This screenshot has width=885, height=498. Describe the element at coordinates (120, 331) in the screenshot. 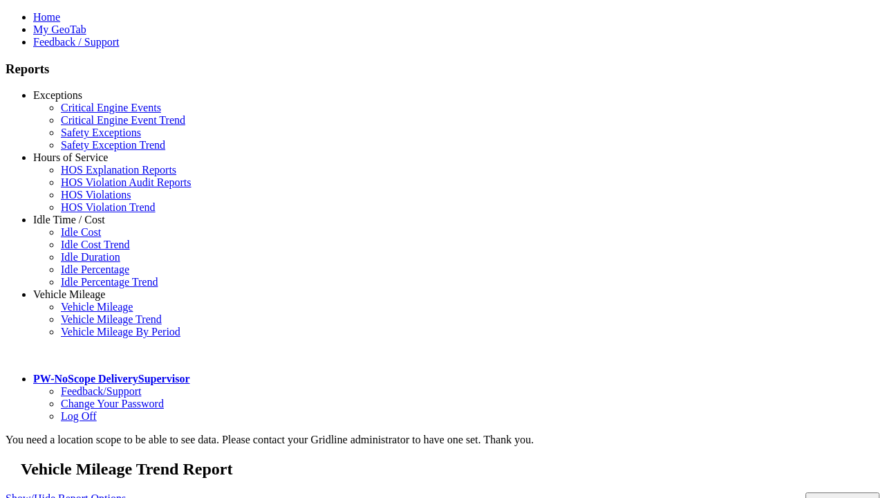

I see `a: Vehicle Mileage By Period` at that location.